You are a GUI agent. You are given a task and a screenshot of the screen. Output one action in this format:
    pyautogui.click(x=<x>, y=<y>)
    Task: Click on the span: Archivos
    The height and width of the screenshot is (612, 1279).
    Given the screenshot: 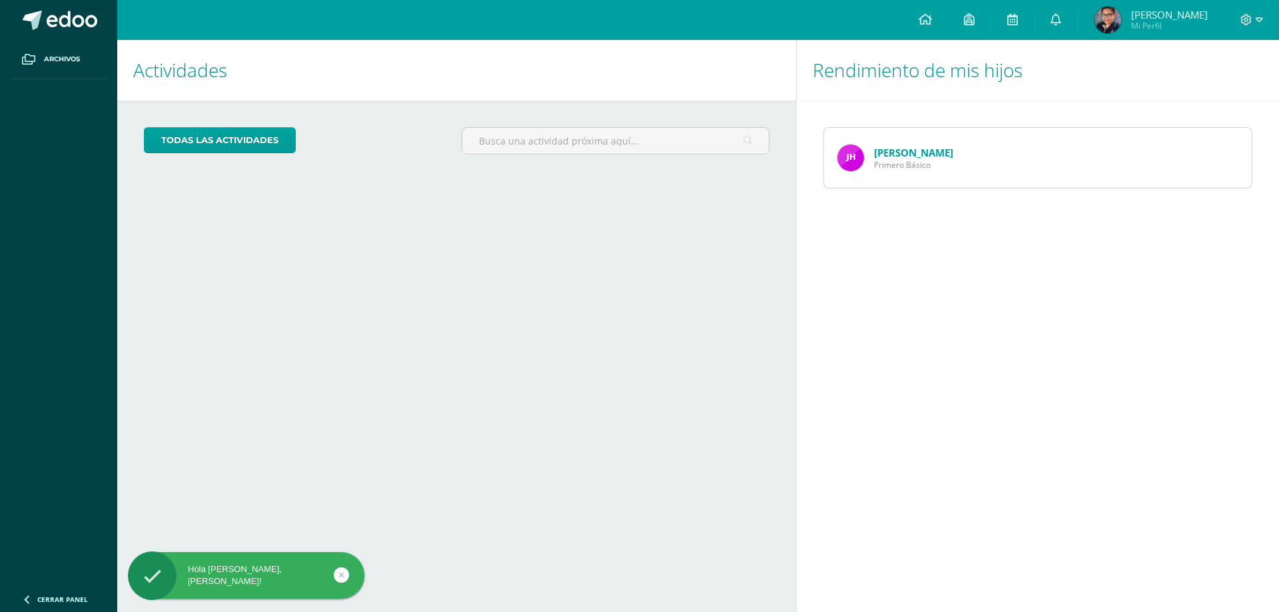 What is the action you would take?
    pyautogui.click(x=62, y=59)
    